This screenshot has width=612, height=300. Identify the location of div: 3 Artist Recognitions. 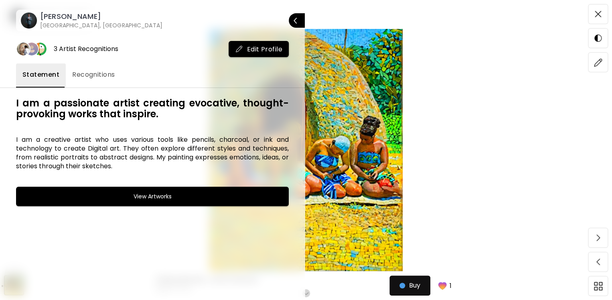
(86, 49).